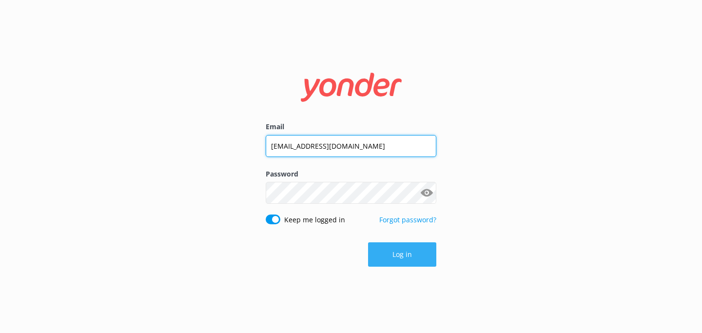 This screenshot has height=333, width=702. What do you see at coordinates (427, 193) in the screenshot?
I see `button: Show password` at bounding box center [427, 193].